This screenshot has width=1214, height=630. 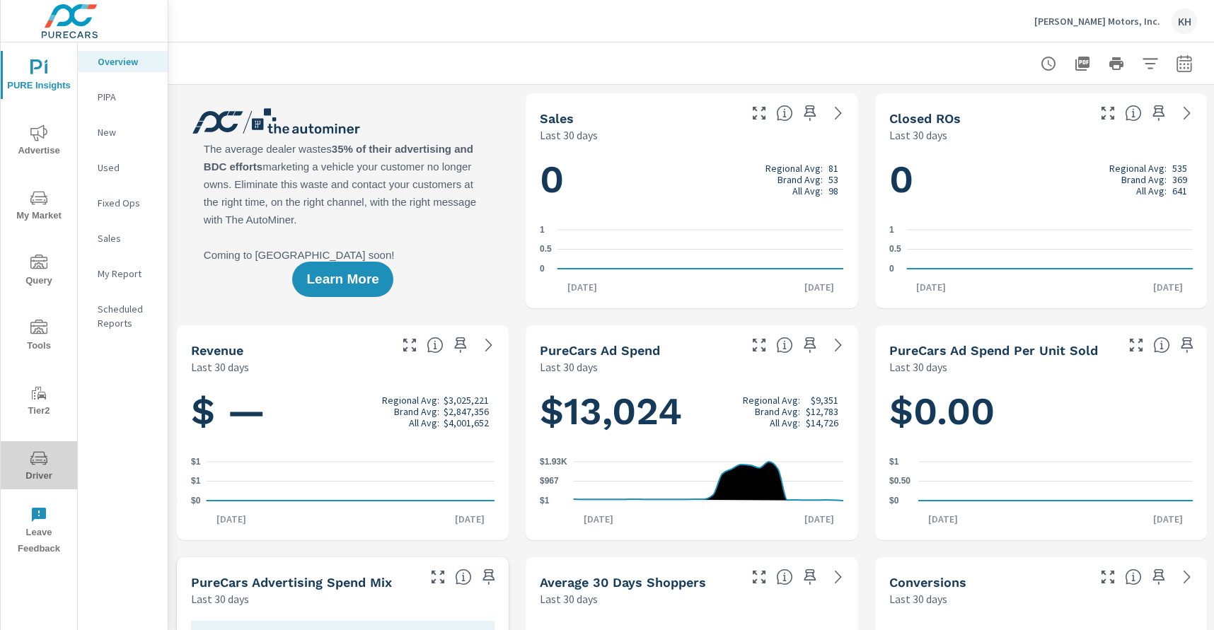 I want to click on span: Tools, so click(x=39, y=337).